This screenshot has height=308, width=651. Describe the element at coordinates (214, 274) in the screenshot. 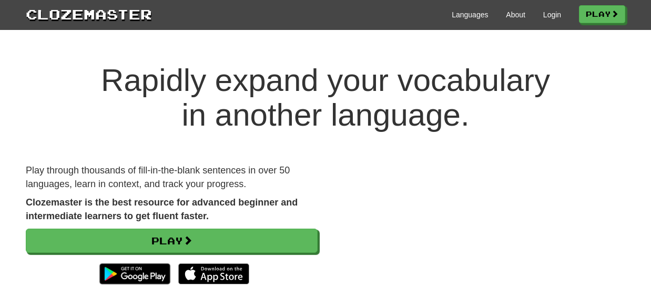

I see `img: Download_on_the_App_Store_Badge_US-UK_135x40-25178aeef6eb6b83b96f5f2d004eda3bffbb37122de64afbaef7...` at that location.